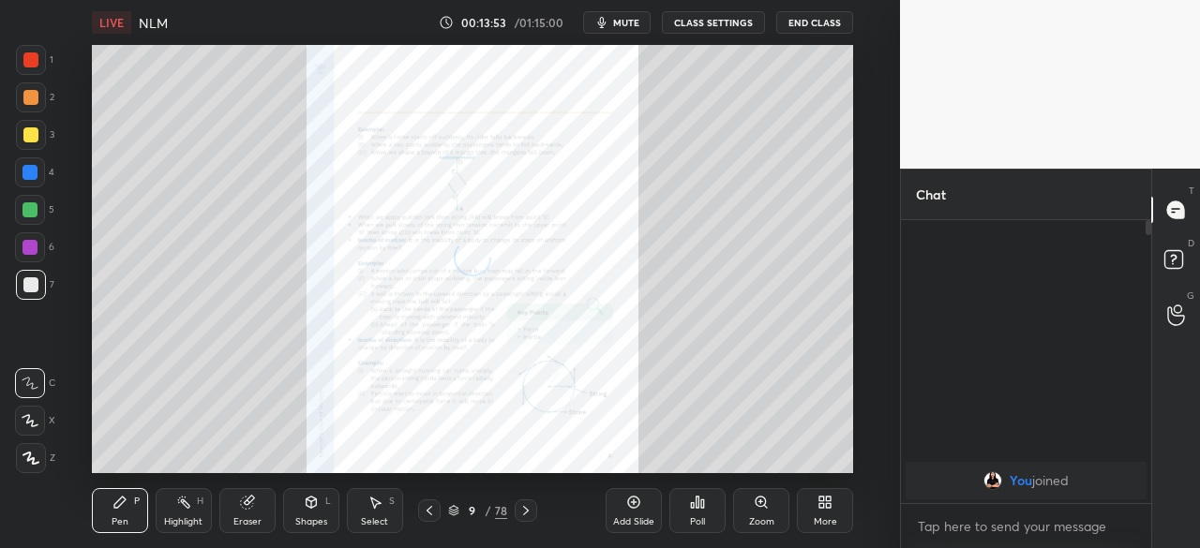 The width and height of the screenshot is (1200, 548). What do you see at coordinates (328, 502) in the screenshot?
I see `div: L` at bounding box center [328, 502].